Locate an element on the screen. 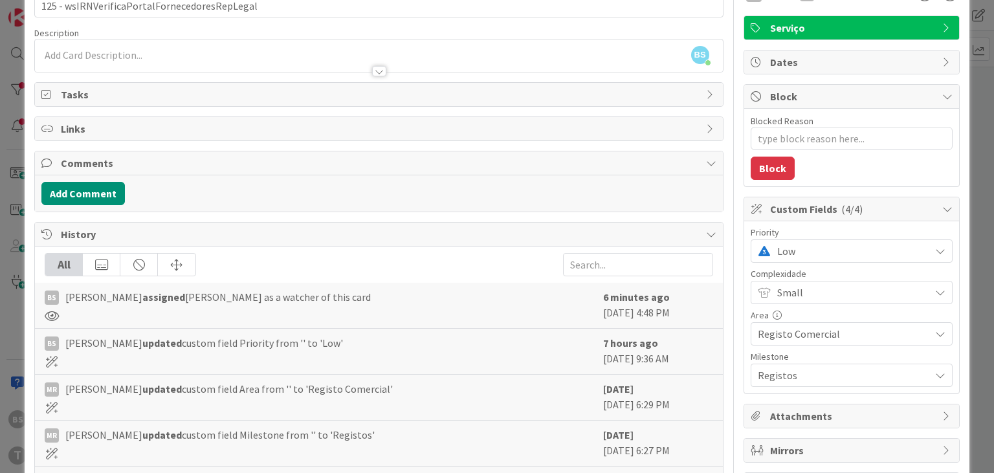 This screenshot has width=994, height=473. span: Mirrors is located at coordinates (853, 450).